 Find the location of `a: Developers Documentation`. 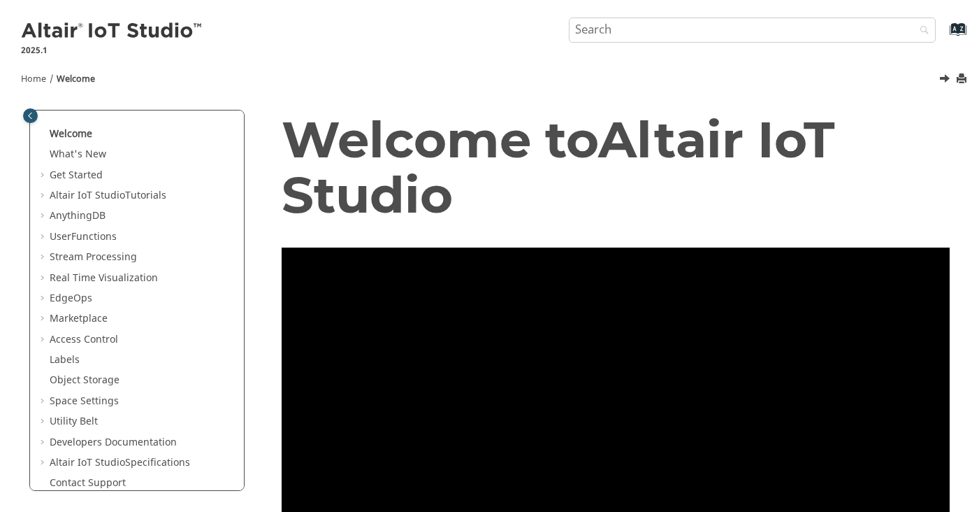

a: Developers Documentation is located at coordinates (113, 442).